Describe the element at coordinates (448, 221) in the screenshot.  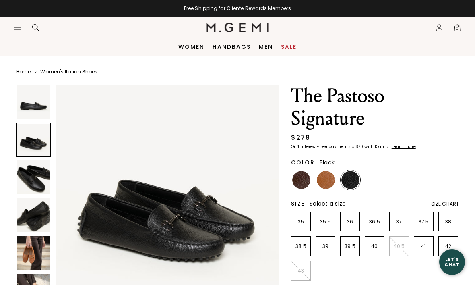
I see `p: 38` at that location.